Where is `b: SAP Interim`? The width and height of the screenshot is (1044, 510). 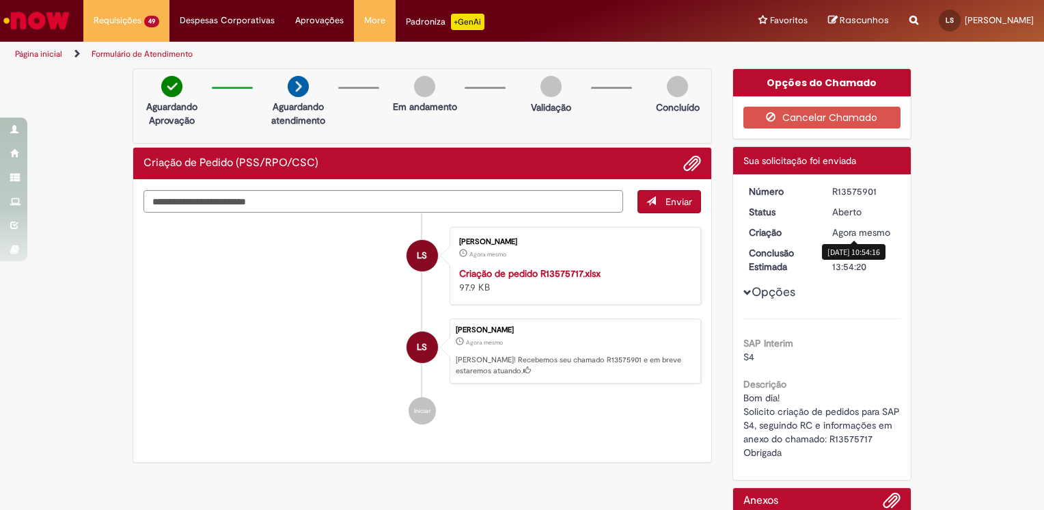 b: SAP Interim is located at coordinates (768, 343).